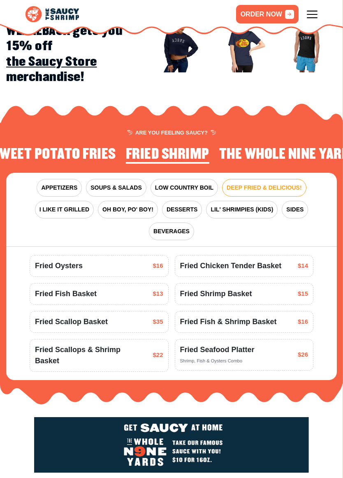 This screenshot has height=478, width=343. What do you see at coordinates (51, 62) in the screenshot?
I see `a: the Saucy Store` at bounding box center [51, 62].